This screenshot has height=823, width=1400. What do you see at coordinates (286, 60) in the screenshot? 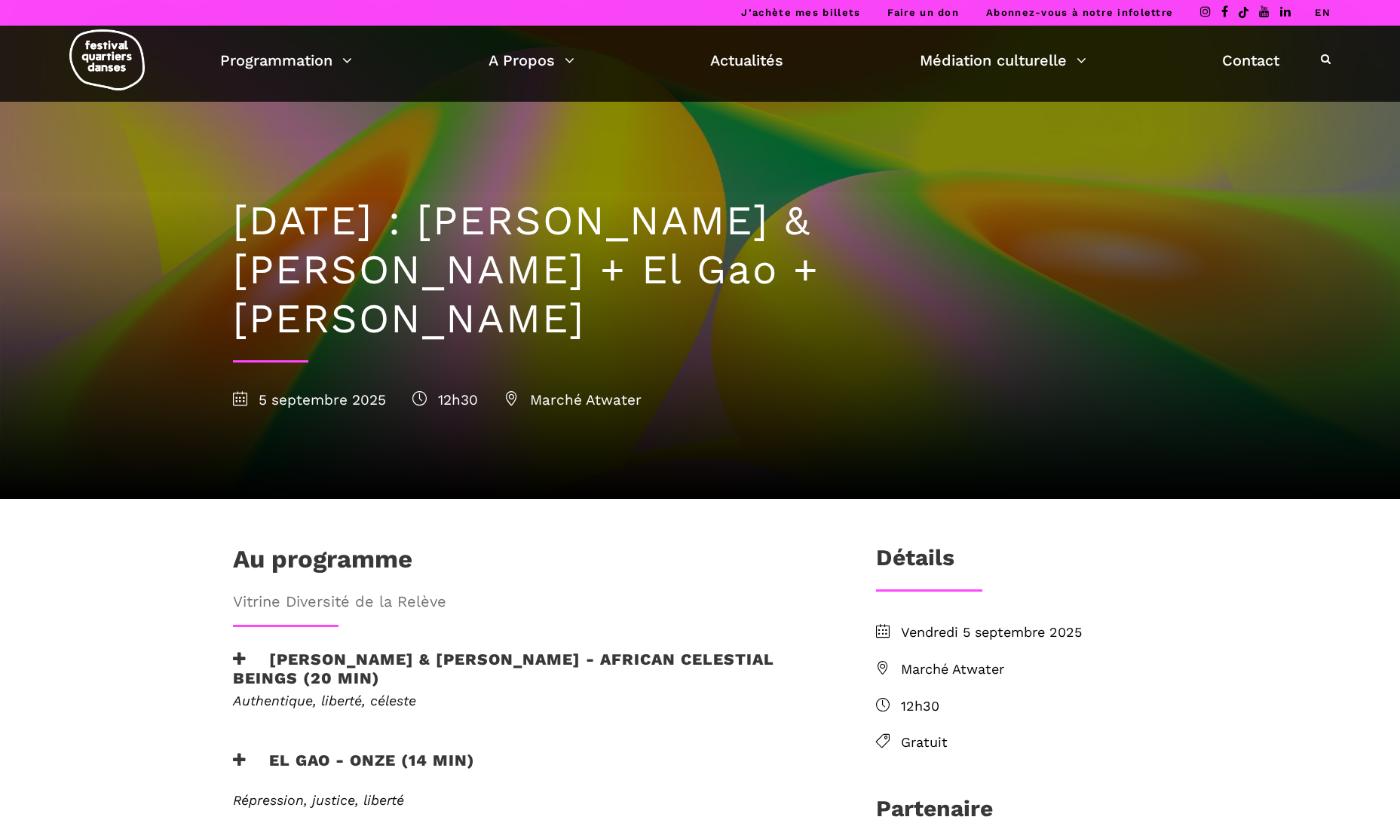
I see `a: Programmation` at bounding box center [286, 60].